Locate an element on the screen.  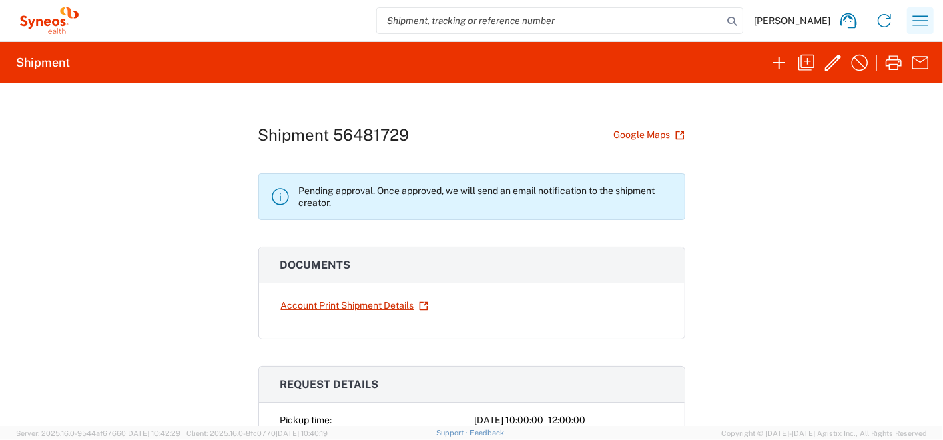
h1: Shipment 56481729 is located at coordinates (334, 135).